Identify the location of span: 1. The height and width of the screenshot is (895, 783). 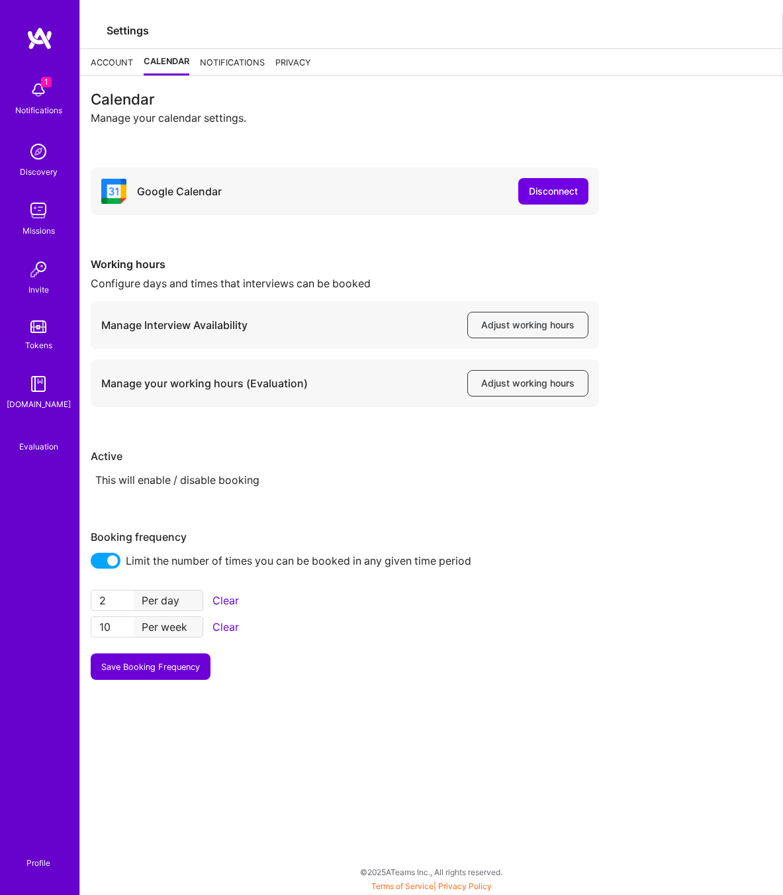
(46, 82).